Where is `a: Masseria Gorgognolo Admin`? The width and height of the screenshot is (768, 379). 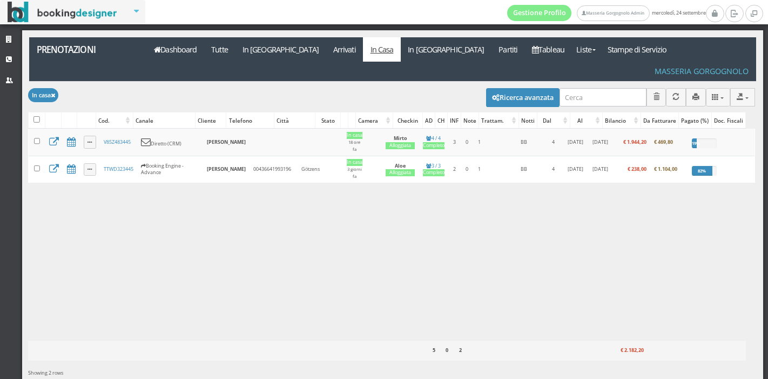 a: Masseria Gorgognolo Admin is located at coordinates (613, 13).